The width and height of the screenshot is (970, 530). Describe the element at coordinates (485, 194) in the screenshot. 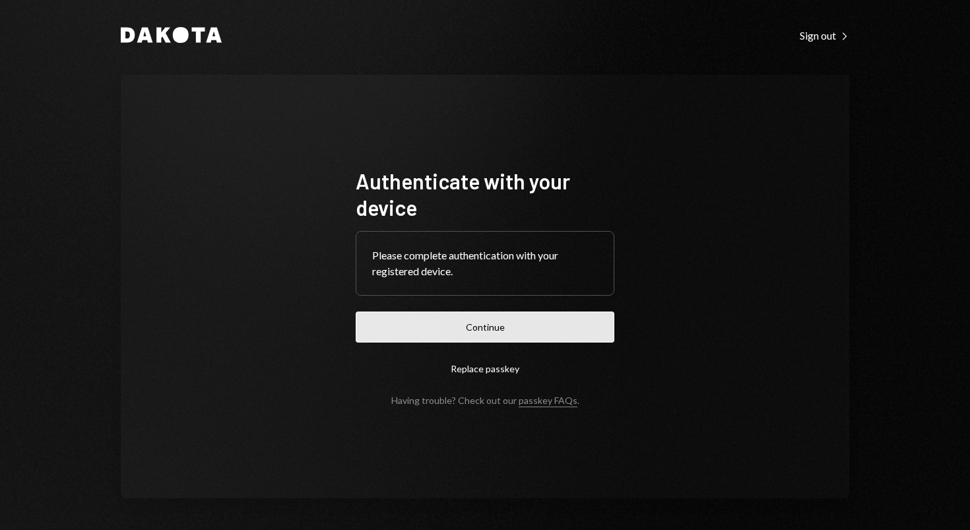

I see `h1: Authenticate with your device` at that location.